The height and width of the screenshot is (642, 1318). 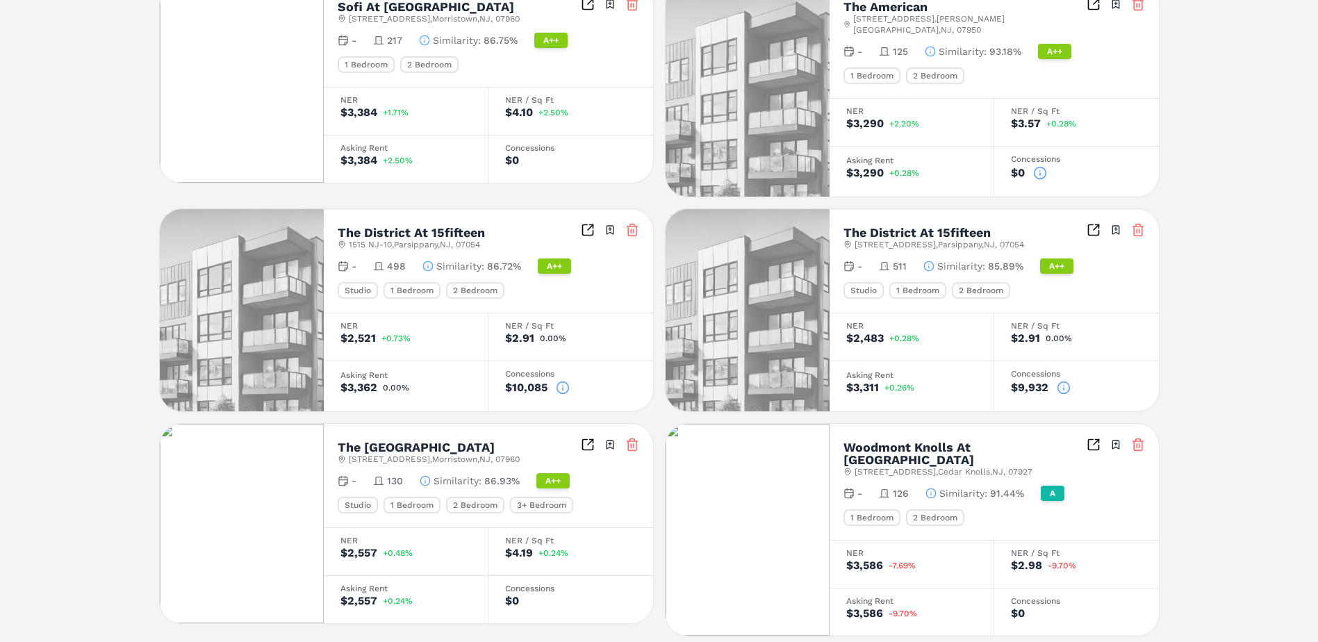 I want to click on span: 86.72%, so click(x=504, y=266).